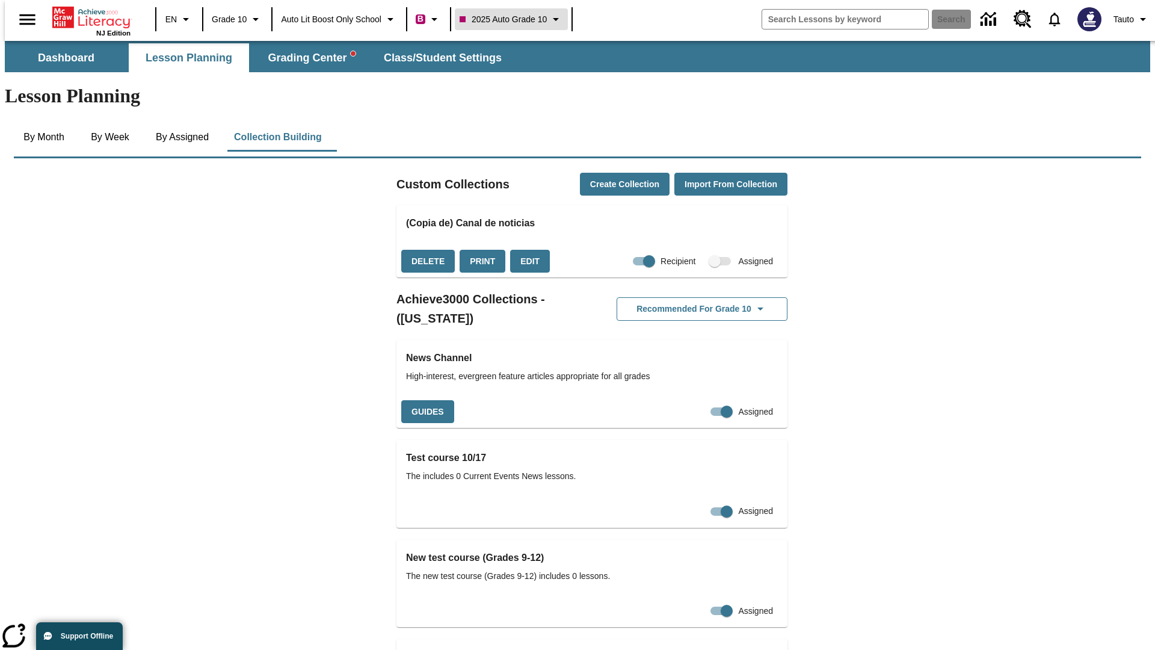 This screenshot has height=650, width=1155. Describe the element at coordinates (179, 19) in the screenshot. I see `button: Language: EN, Select a language` at that location.